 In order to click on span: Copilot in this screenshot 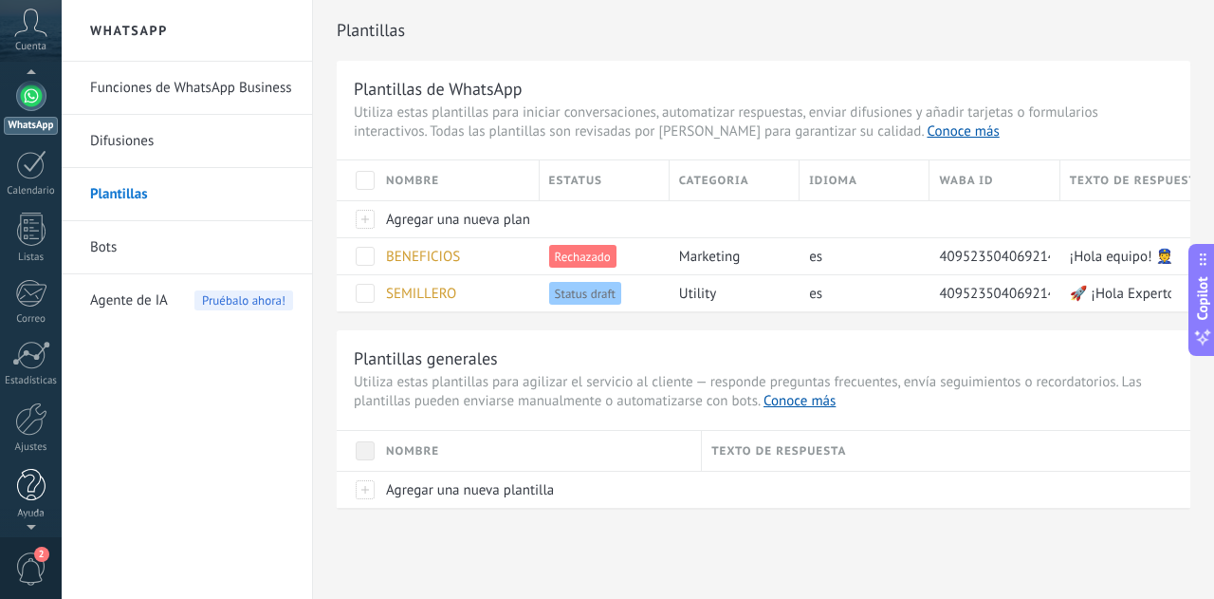, I will do `click(1203, 298)`.